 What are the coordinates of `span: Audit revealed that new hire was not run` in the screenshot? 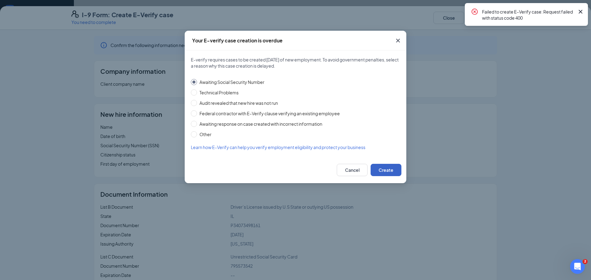 It's located at (239, 103).